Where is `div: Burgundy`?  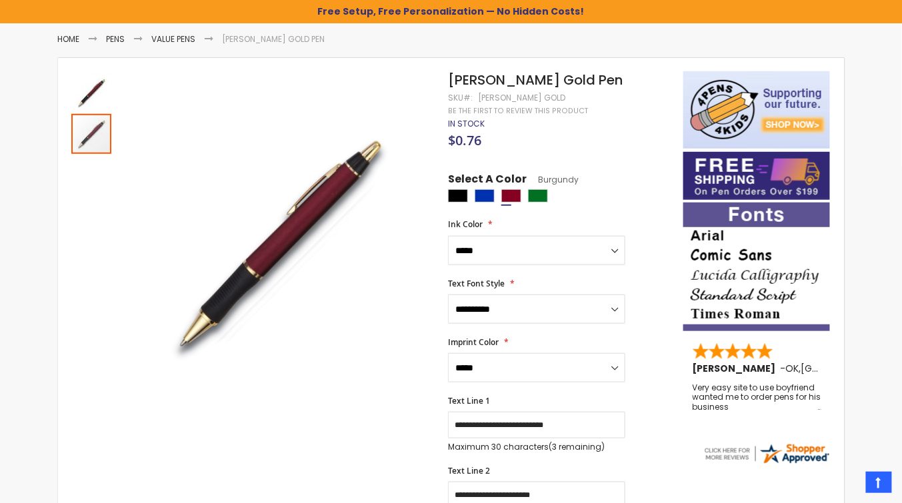
div: Burgundy is located at coordinates (511, 196).